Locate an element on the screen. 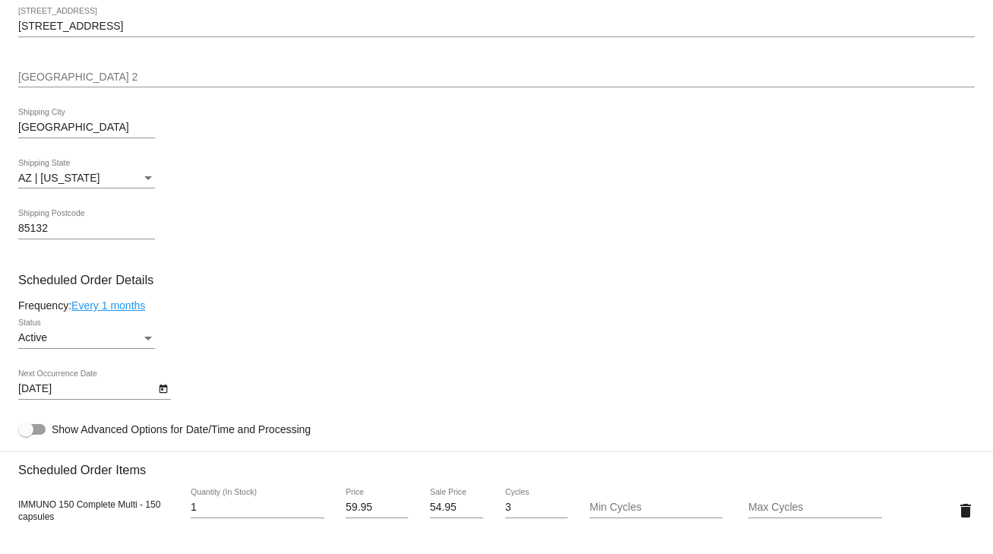 The height and width of the screenshot is (554, 993). mat-select: Shipping State is located at coordinates (87, 179).